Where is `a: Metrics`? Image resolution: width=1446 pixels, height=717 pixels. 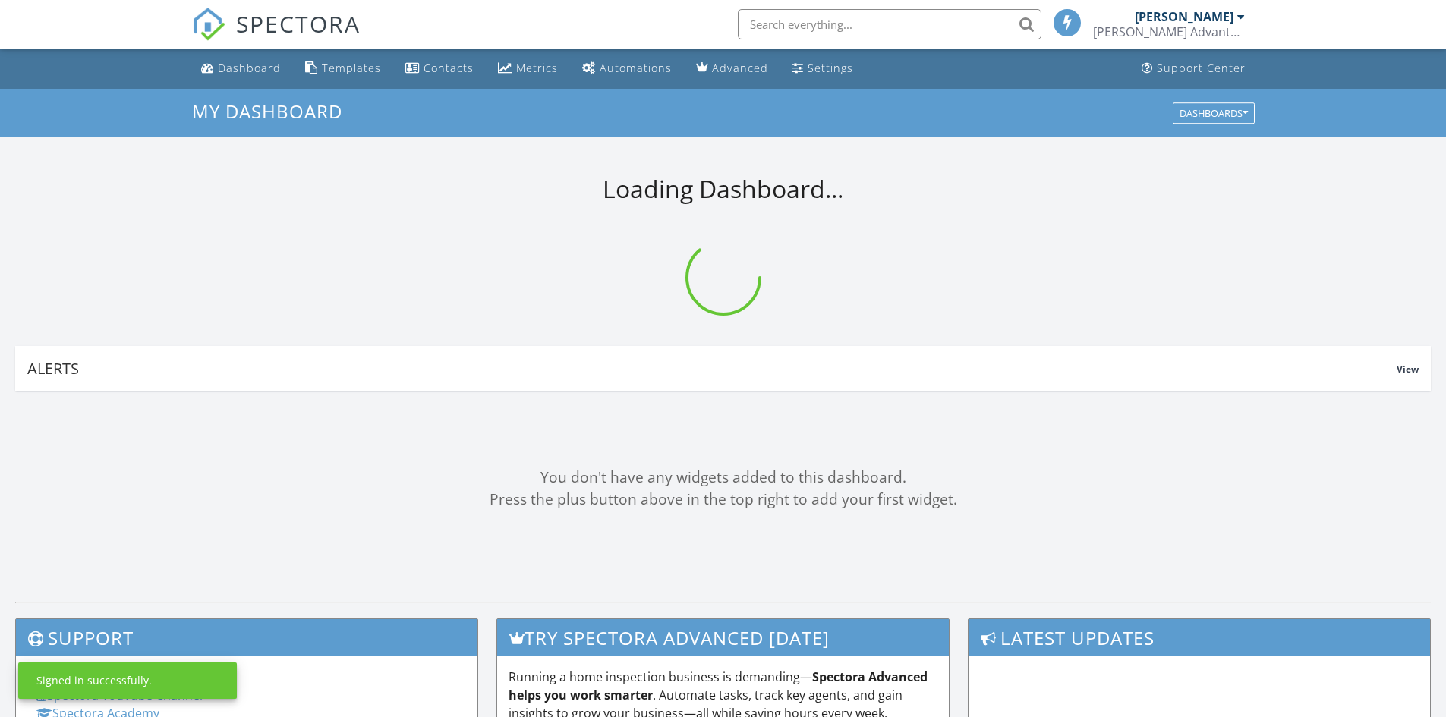 a: Metrics is located at coordinates (527, 68).